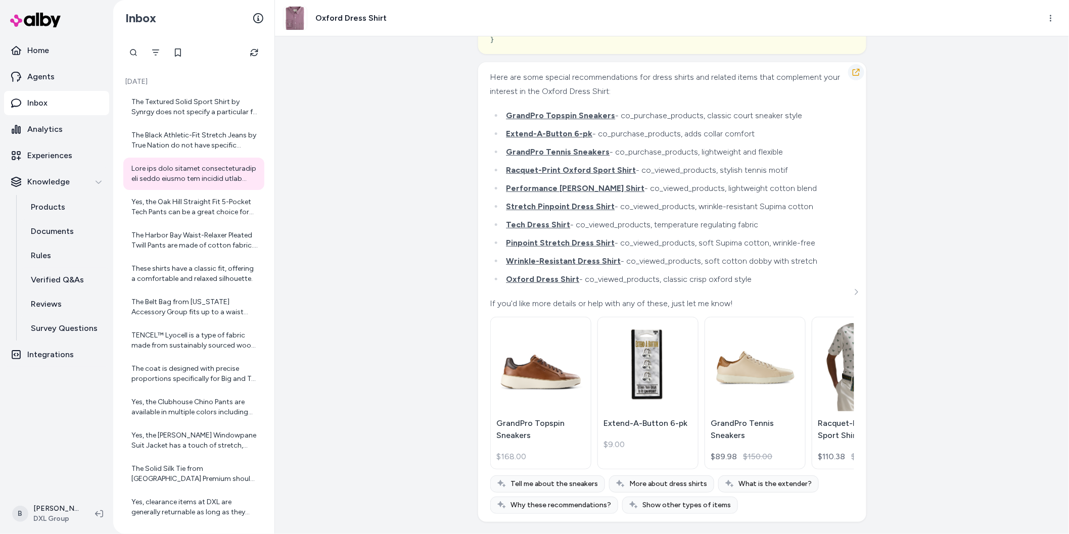 The height and width of the screenshot is (534, 1069). What do you see at coordinates (677, 134) in the screenshot?
I see `li: - co_purchase_products, adds collar comfort` at bounding box center [677, 134].